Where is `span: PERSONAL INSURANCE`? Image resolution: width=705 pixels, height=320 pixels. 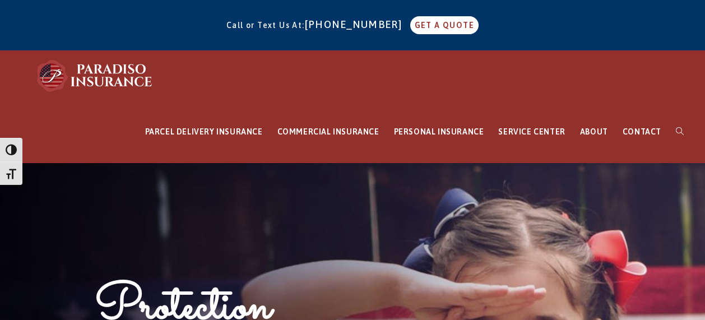 span: PERSONAL INSURANCE is located at coordinates (439, 132).